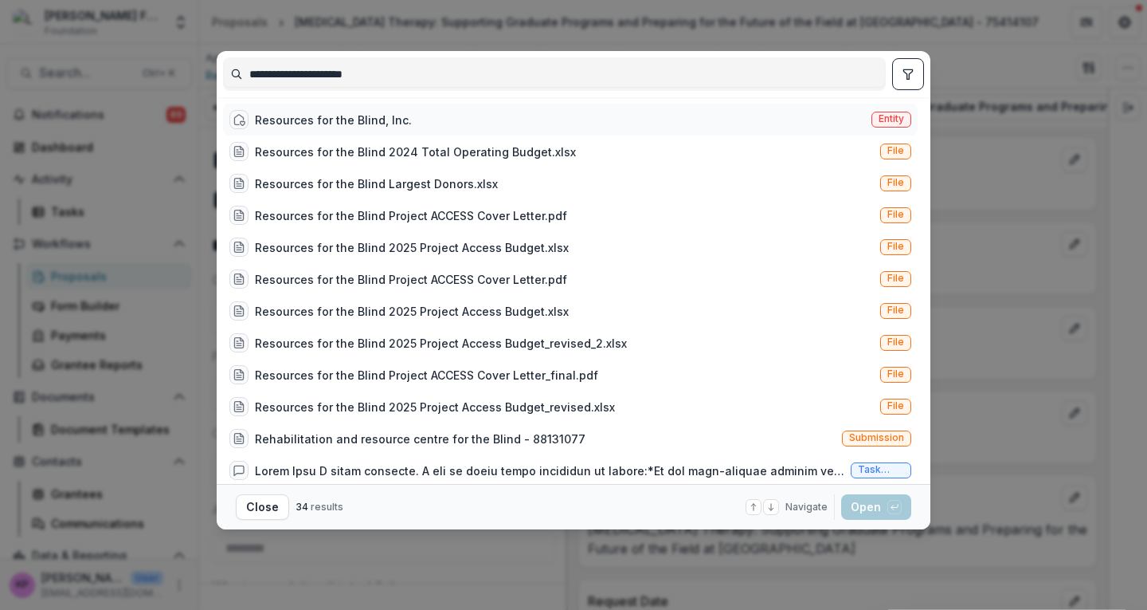 The width and height of the screenshot is (1147, 610). What do you see at coordinates (806, 507) in the screenshot?
I see `span: Navigate` at bounding box center [806, 507].